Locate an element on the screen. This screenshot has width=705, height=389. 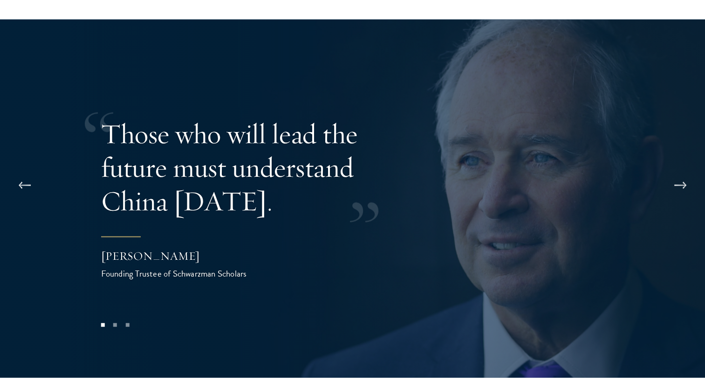
button: 3 of 3 is located at coordinates (127, 325).